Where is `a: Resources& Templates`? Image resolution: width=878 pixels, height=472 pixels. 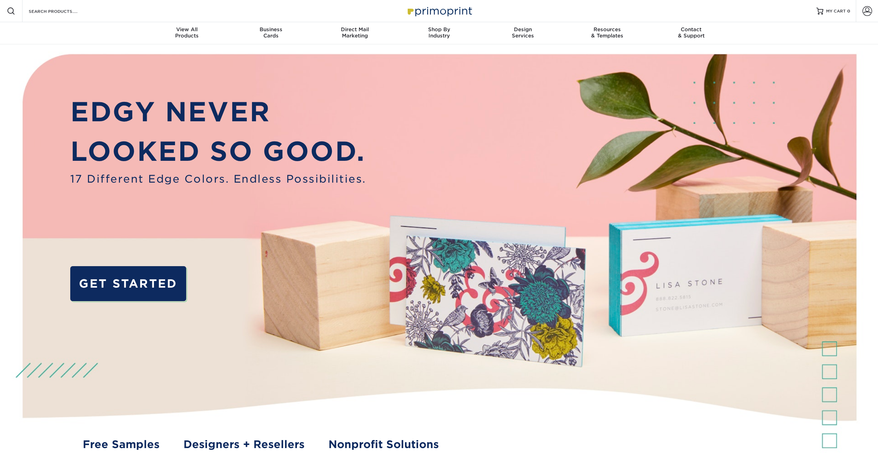
a: Resources& Templates is located at coordinates (607, 33).